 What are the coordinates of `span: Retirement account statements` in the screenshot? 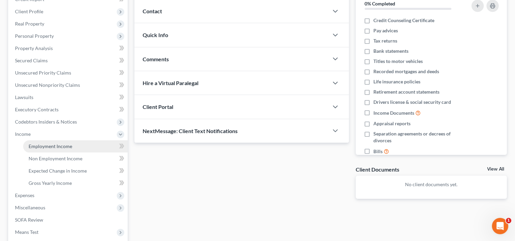 It's located at (406, 92).